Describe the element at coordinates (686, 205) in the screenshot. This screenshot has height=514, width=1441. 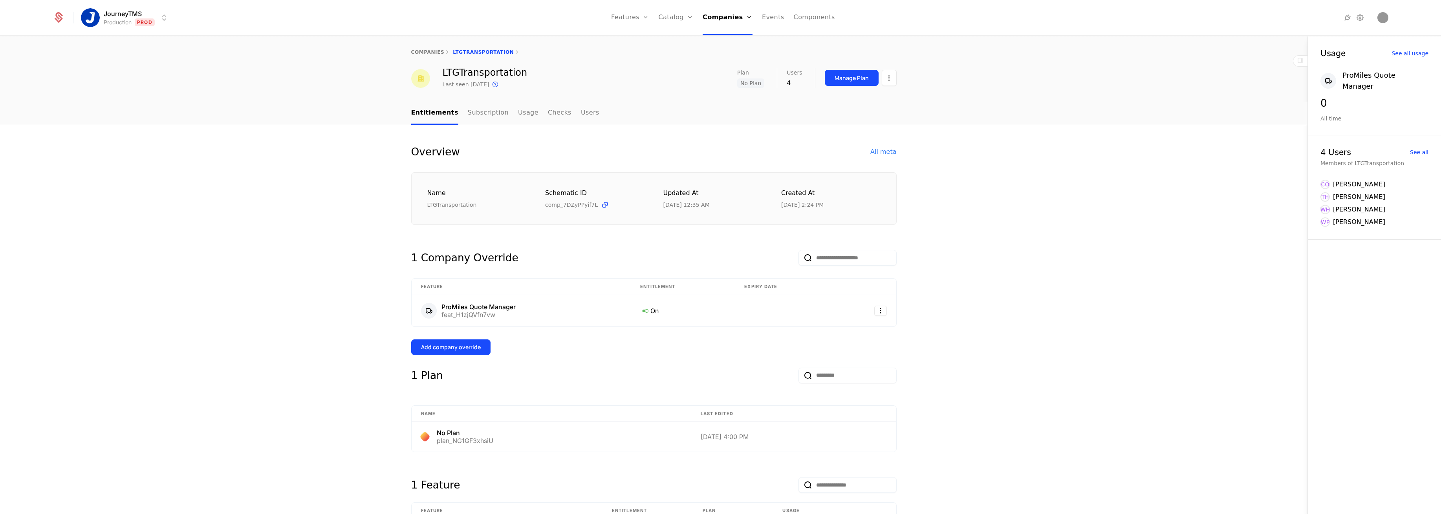
I see `div: 8/25/25, 12:35 AM` at that location.